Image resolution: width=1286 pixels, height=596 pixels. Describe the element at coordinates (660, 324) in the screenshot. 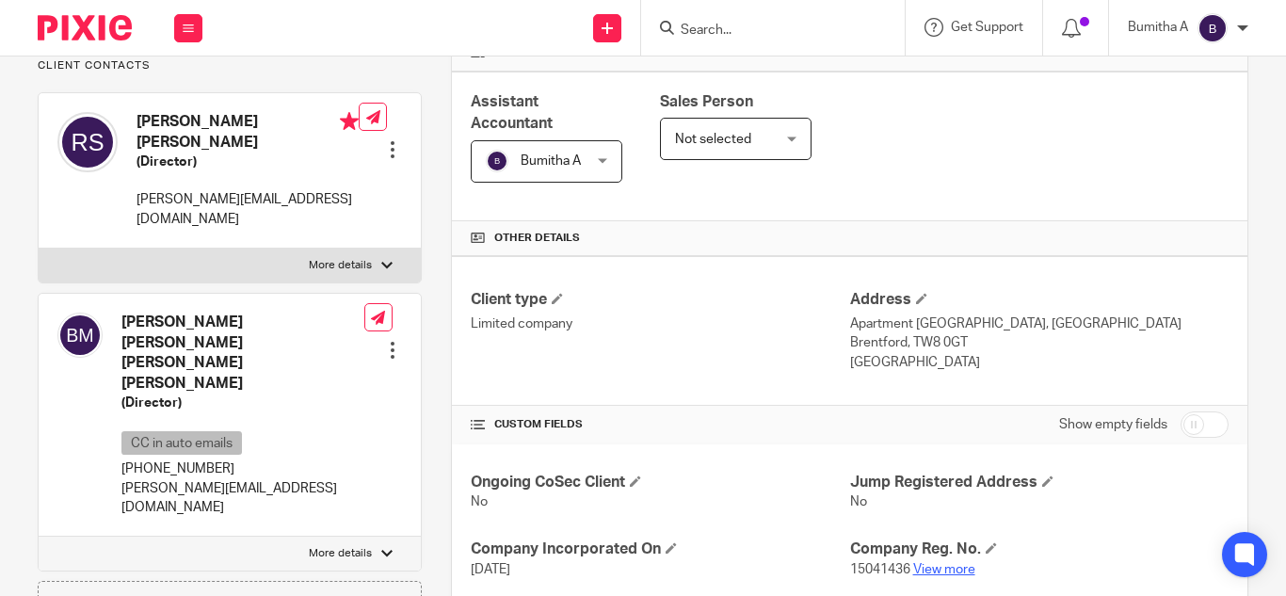

I see `p: Limited company` at that location.